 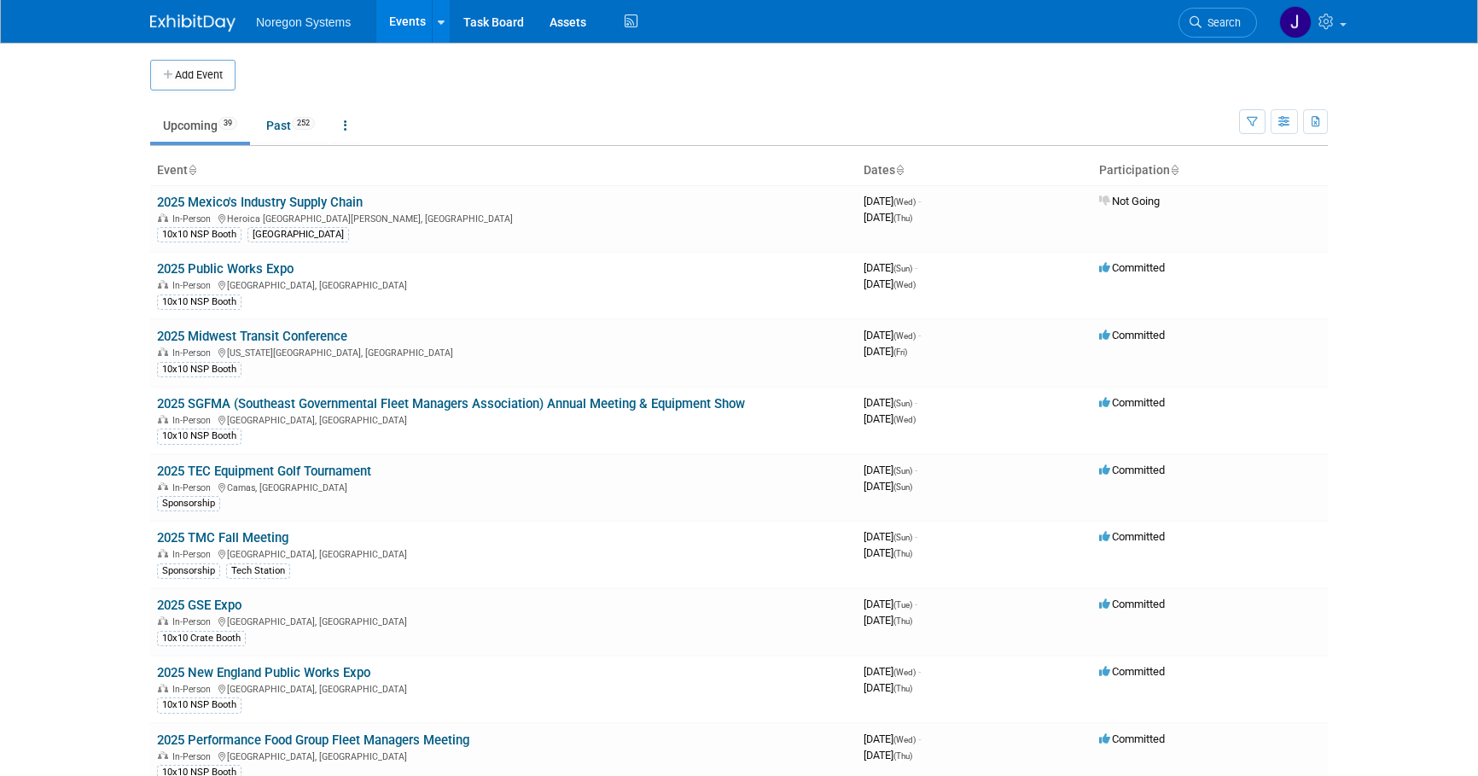 I want to click on span: 39, so click(x=228, y=123).